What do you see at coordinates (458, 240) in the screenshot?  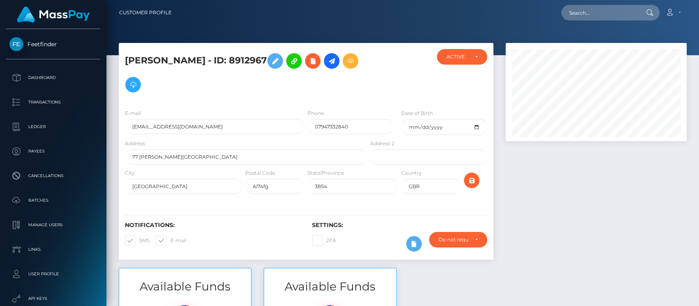 I see `button: Do not require` at bounding box center [458, 240].